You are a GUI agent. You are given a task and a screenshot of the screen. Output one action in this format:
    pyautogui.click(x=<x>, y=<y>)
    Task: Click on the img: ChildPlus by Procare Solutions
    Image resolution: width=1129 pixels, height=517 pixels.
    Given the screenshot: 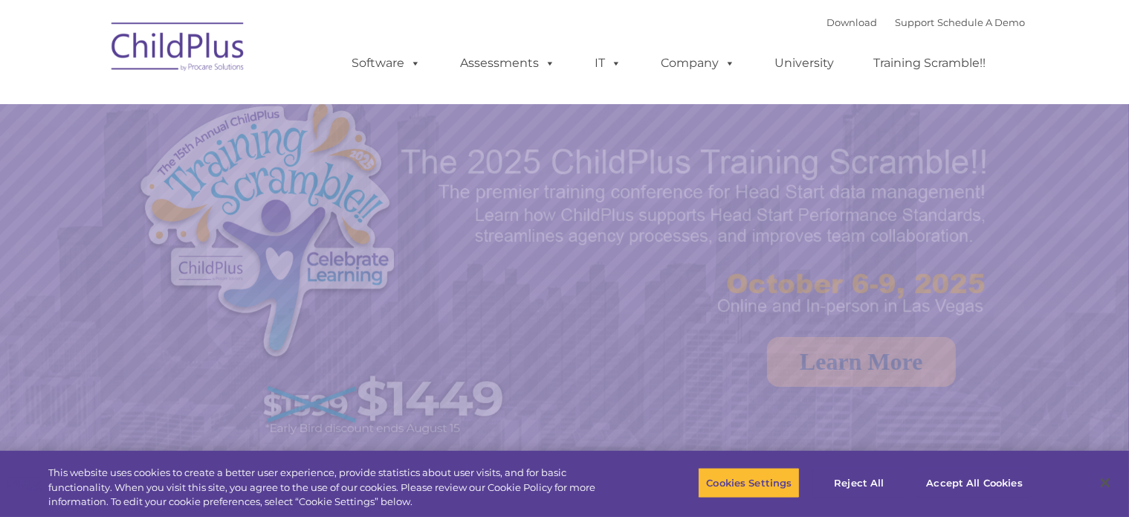 What is the action you would take?
    pyautogui.click(x=178, y=49)
    